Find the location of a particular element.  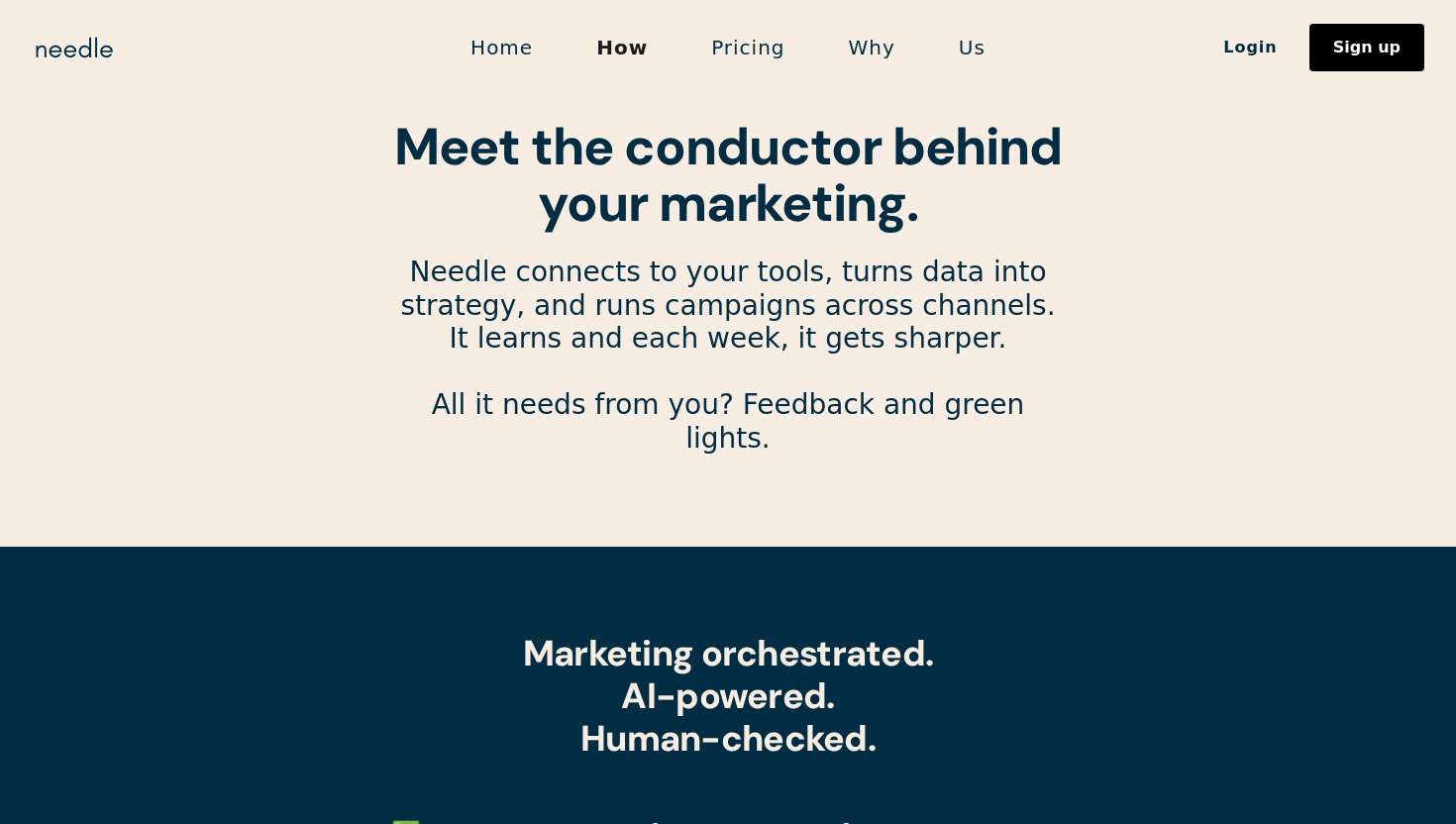

div: Sign up is located at coordinates (1367, 48).